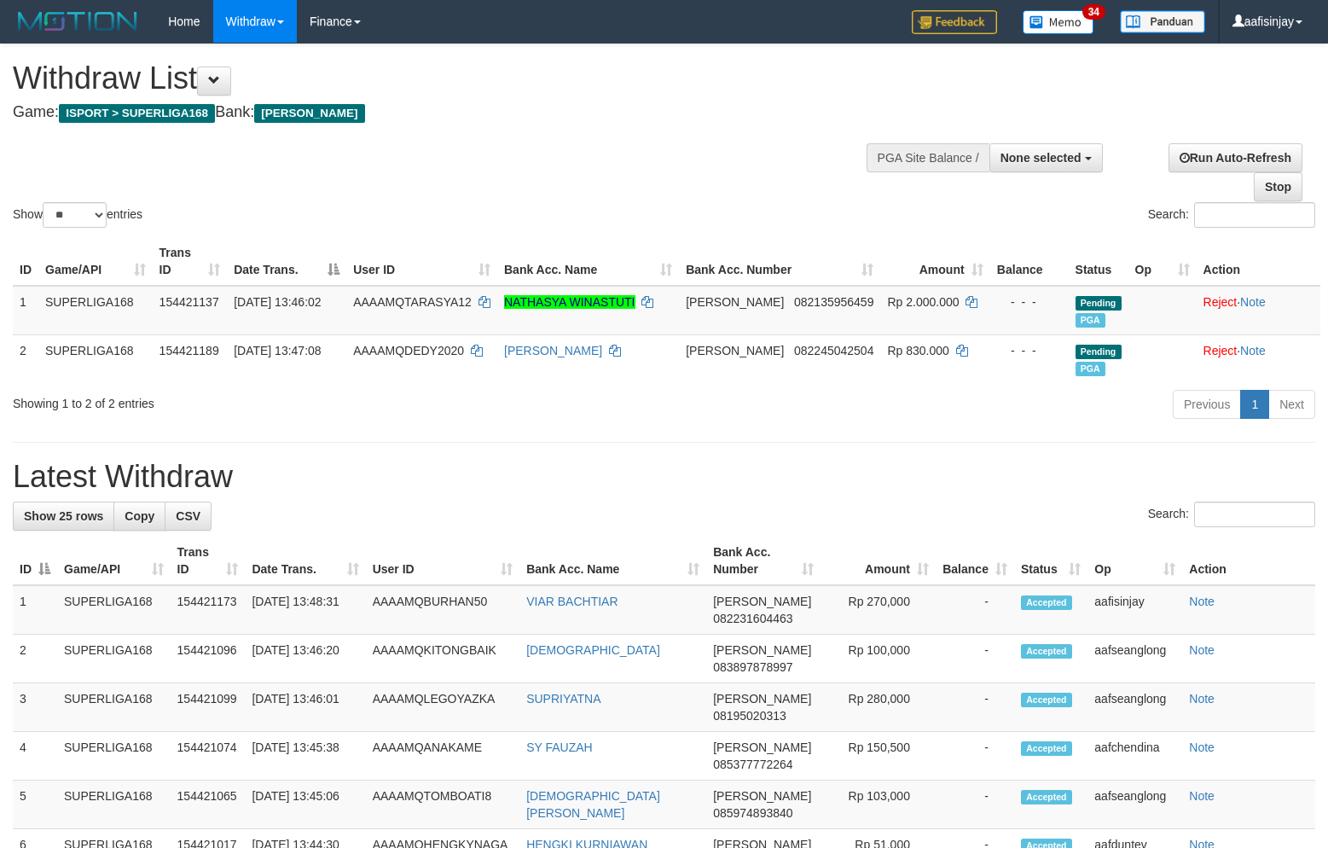 This screenshot has width=1328, height=848. What do you see at coordinates (35, 804) in the screenshot?
I see `td: 5` at bounding box center [35, 804].